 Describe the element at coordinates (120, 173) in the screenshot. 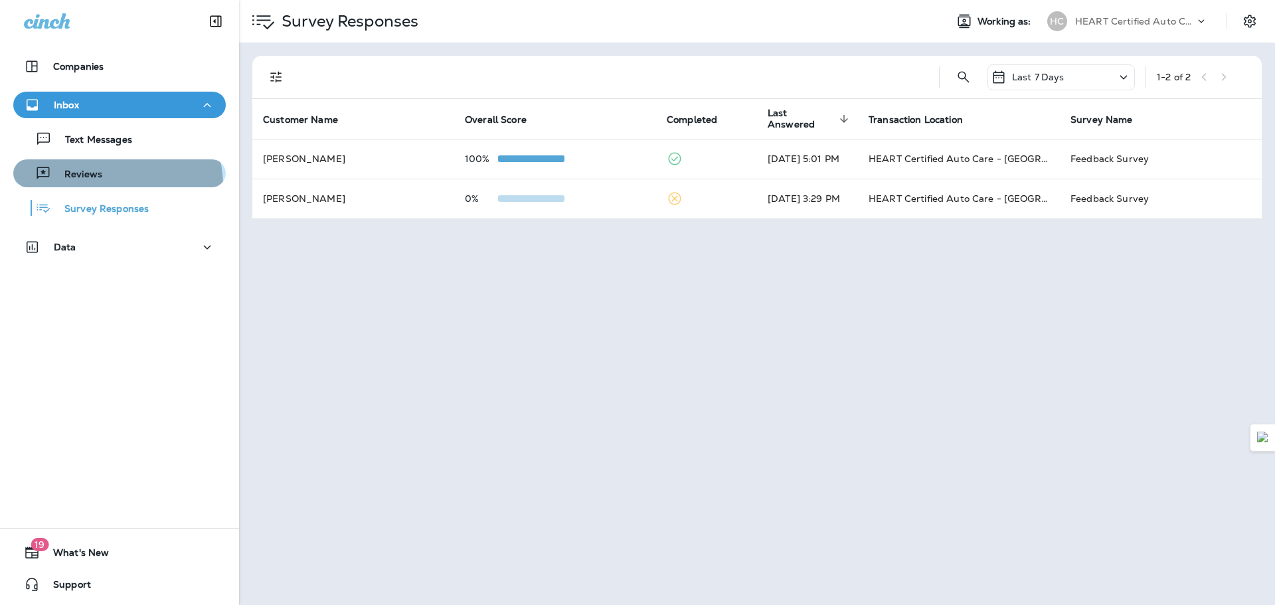

I see `button: Reviews` at that location.